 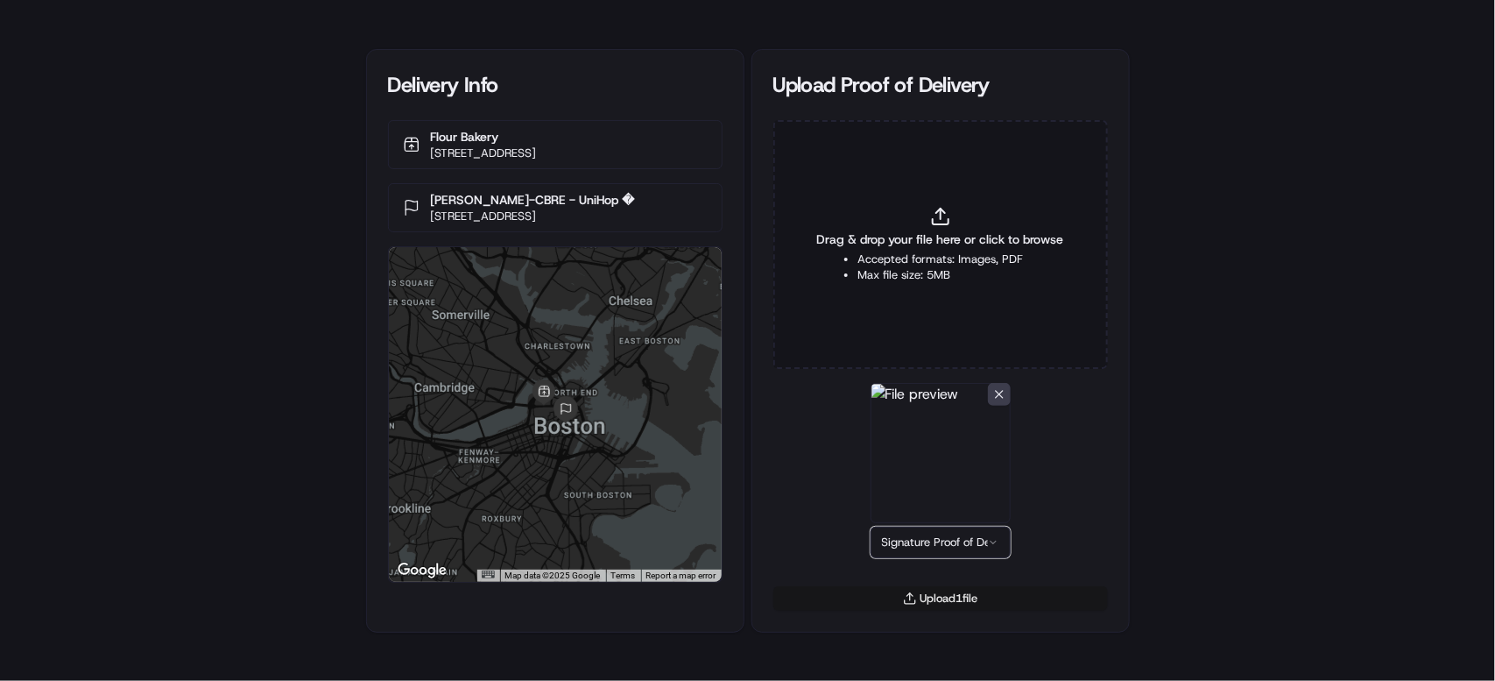 What do you see at coordinates (940, 259) in the screenshot?
I see `li: Accepted formats: Images, PDF` at bounding box center [940, 259].